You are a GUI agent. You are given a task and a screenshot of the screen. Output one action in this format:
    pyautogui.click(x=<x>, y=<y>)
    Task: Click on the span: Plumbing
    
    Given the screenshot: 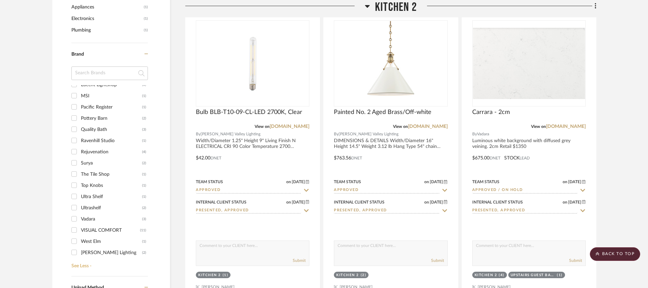 What is the action you would take?
    pyautogui.click(x=107, y=30)
    